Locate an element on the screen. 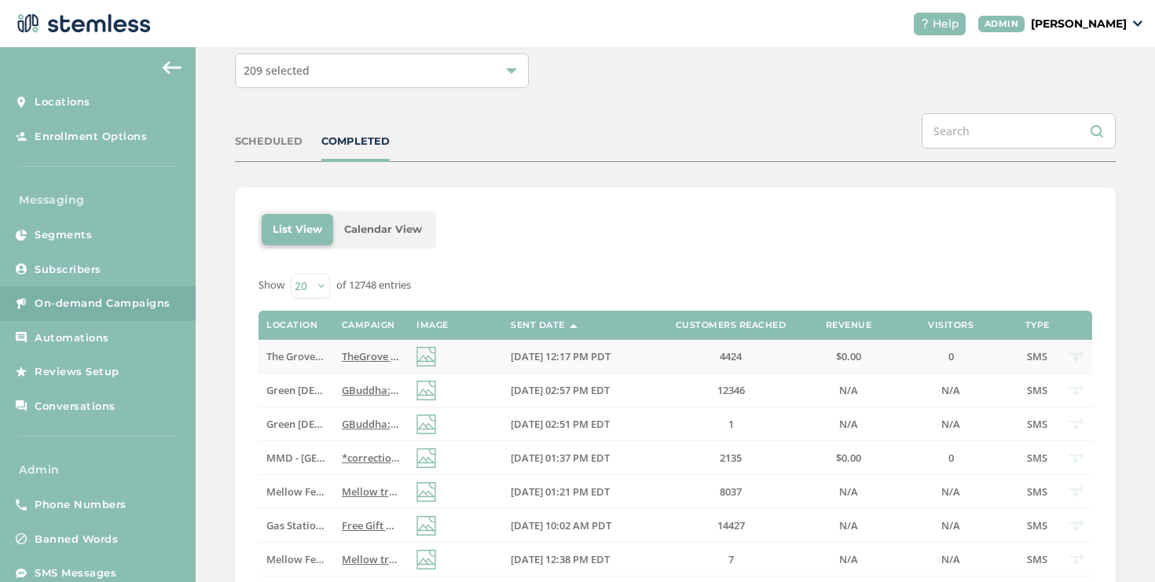 The image size is (1155, 582). label: The Grove (Dutchie) is located at coordinates (296, 356).